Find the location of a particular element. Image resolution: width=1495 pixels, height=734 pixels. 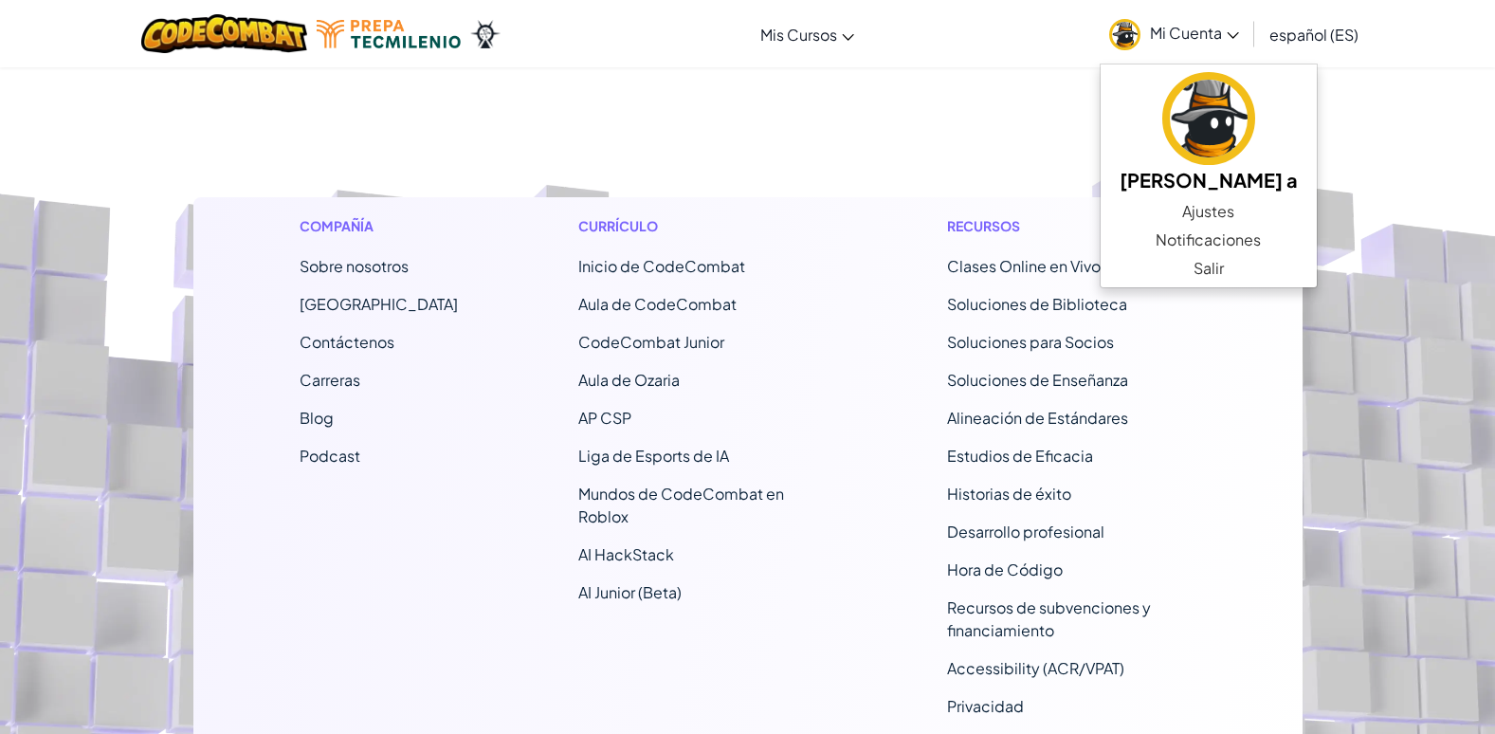

span: español (ES) is located at coordinates (1314, 34).